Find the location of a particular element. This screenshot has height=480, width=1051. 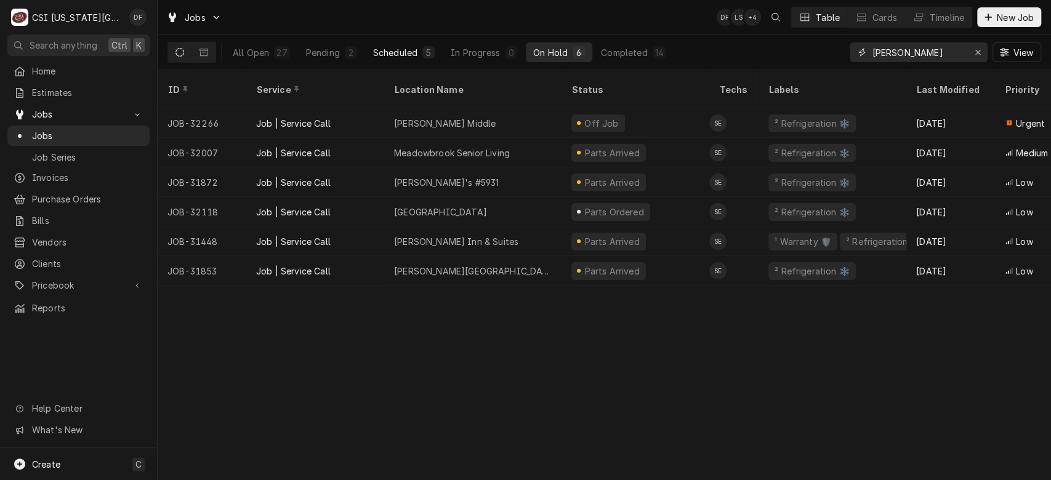

div: 14 is located at coordinates (659, 52).